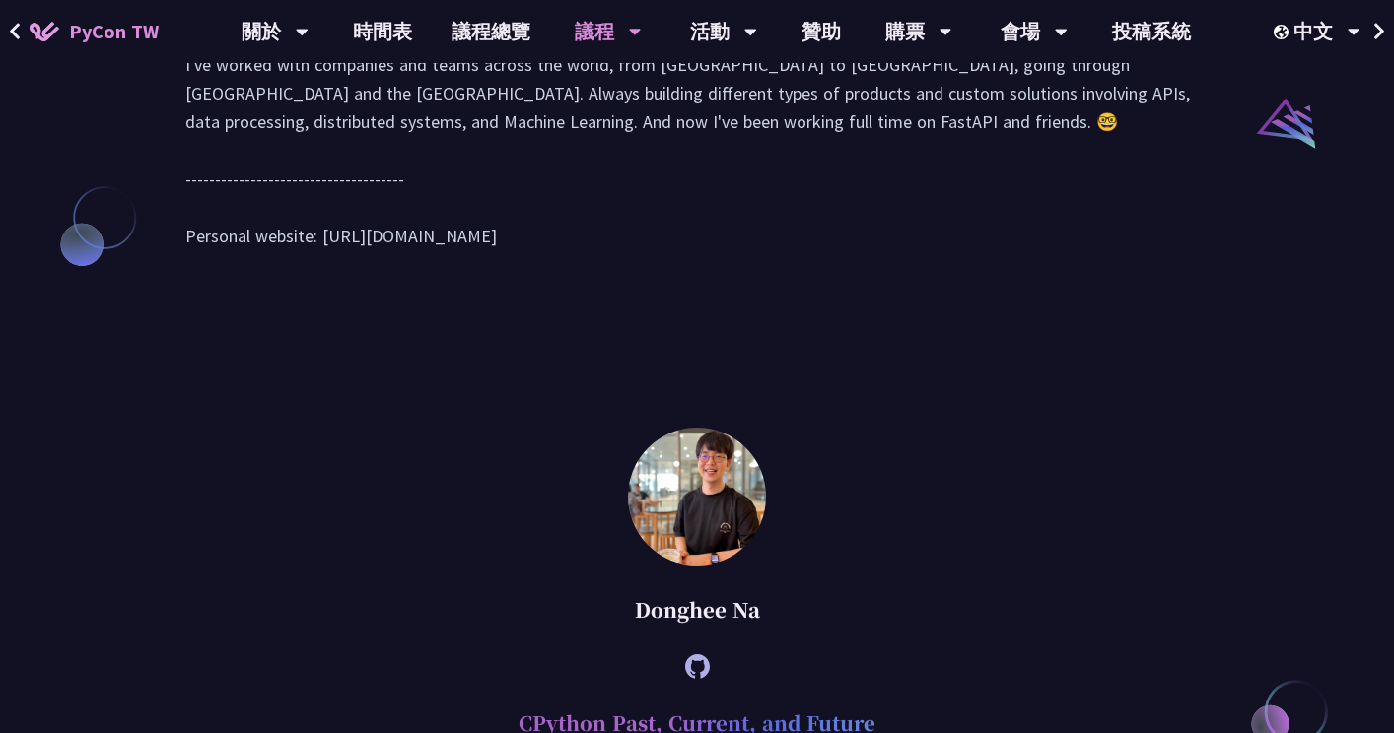 The width and height of the screenshot is (1394, 733). I want to click on div: Donghee Na, so click(697, 610).